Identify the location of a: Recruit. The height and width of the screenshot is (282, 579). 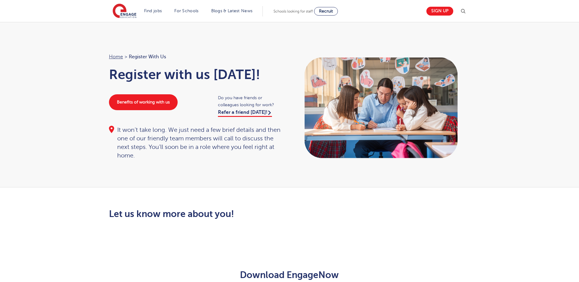
(326, 11).